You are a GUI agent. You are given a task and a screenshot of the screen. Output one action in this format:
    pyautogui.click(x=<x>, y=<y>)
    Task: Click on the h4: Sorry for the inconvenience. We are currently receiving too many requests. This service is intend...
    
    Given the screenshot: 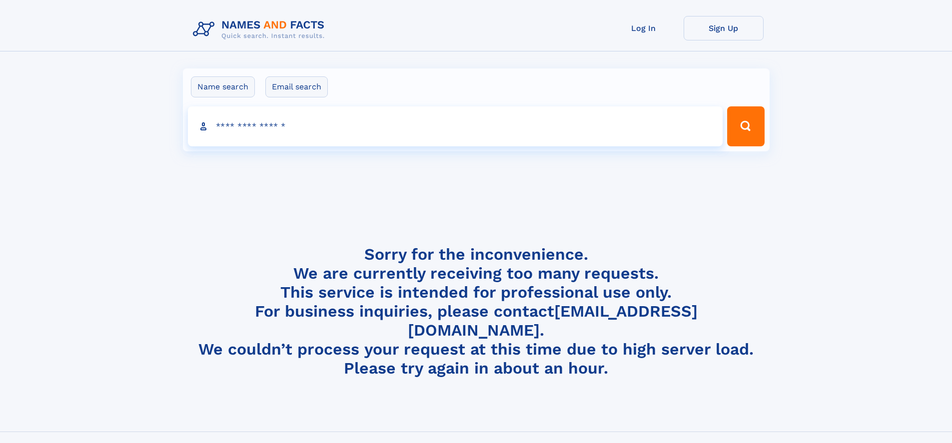 What is the action you would take?
    pyautogui.click(x=476, y=311)
    